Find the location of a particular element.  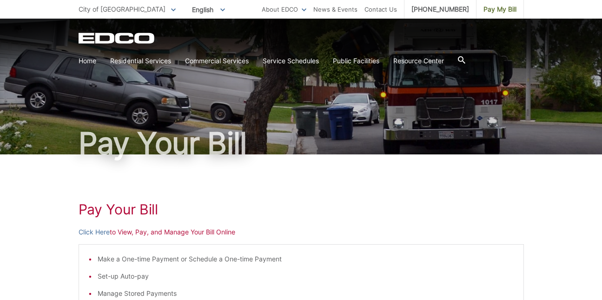

a: Contact Us is located at coordinates (381, 9).